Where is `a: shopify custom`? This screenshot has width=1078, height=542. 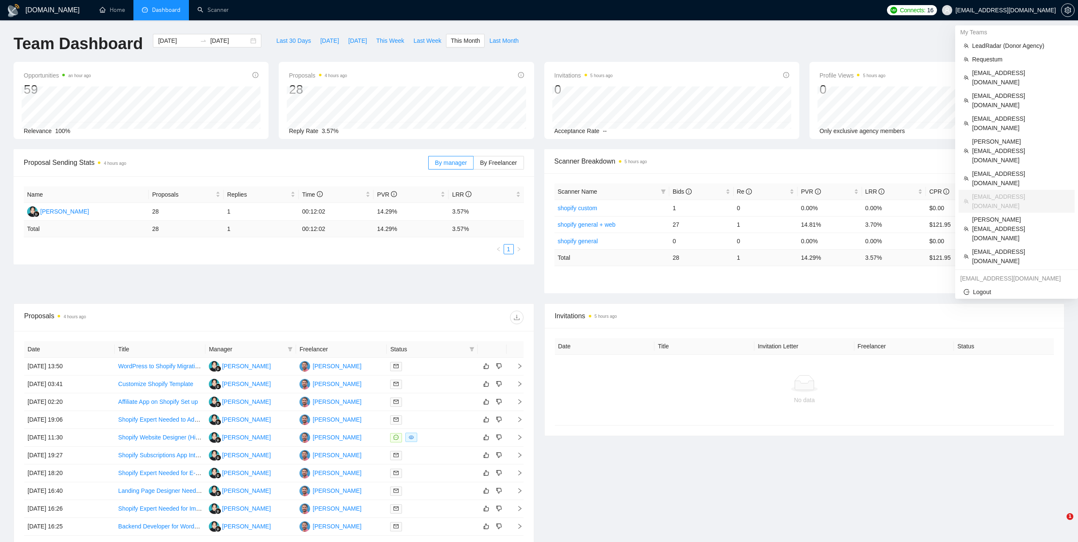 a: shopify custom is located at coordinates (577, 208).